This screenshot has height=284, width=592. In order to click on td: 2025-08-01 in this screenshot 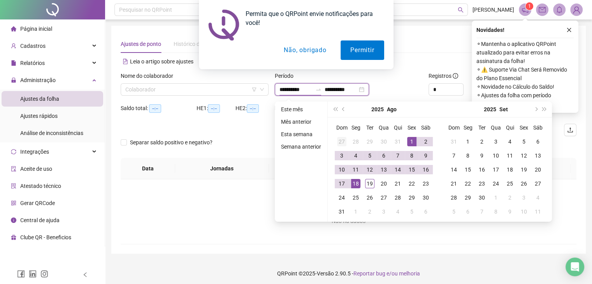, I will do `click(412, 142)`.